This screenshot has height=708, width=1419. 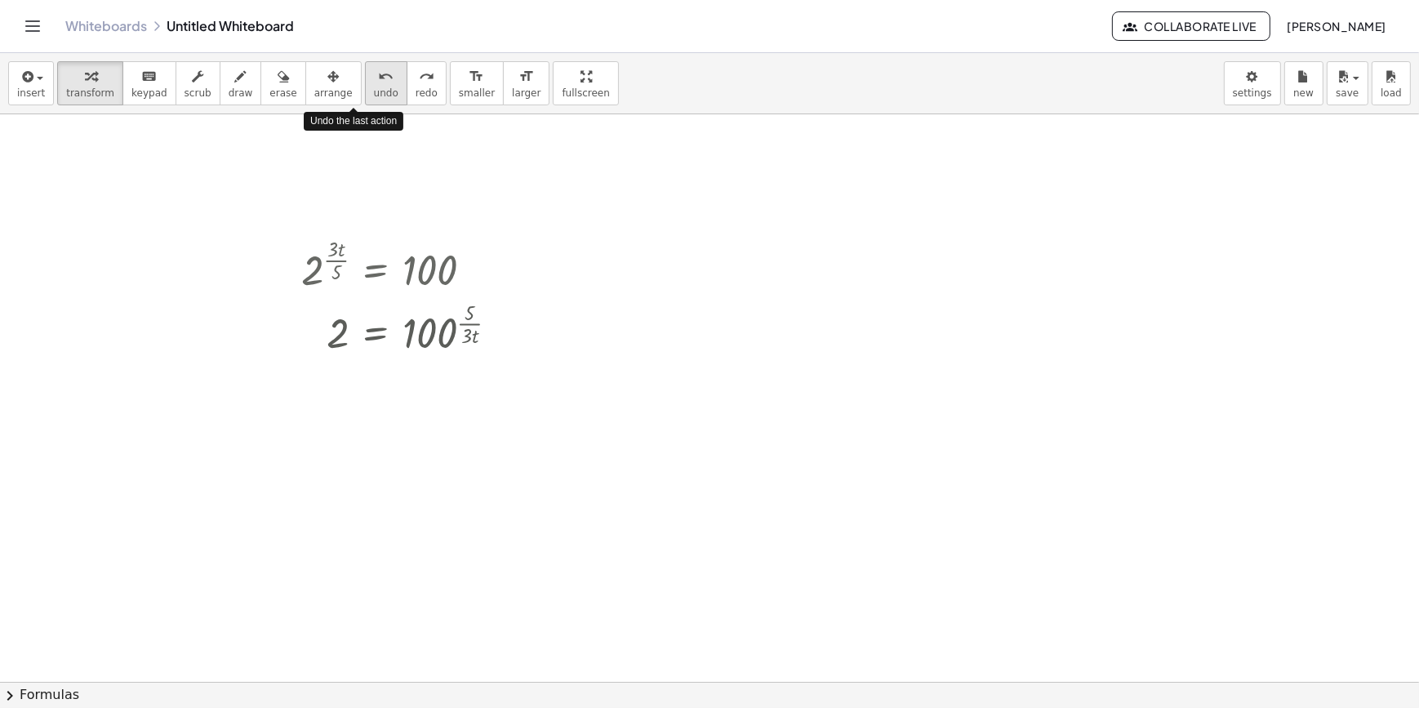 I want to click on span: smaller, so click(x=477, y=93).